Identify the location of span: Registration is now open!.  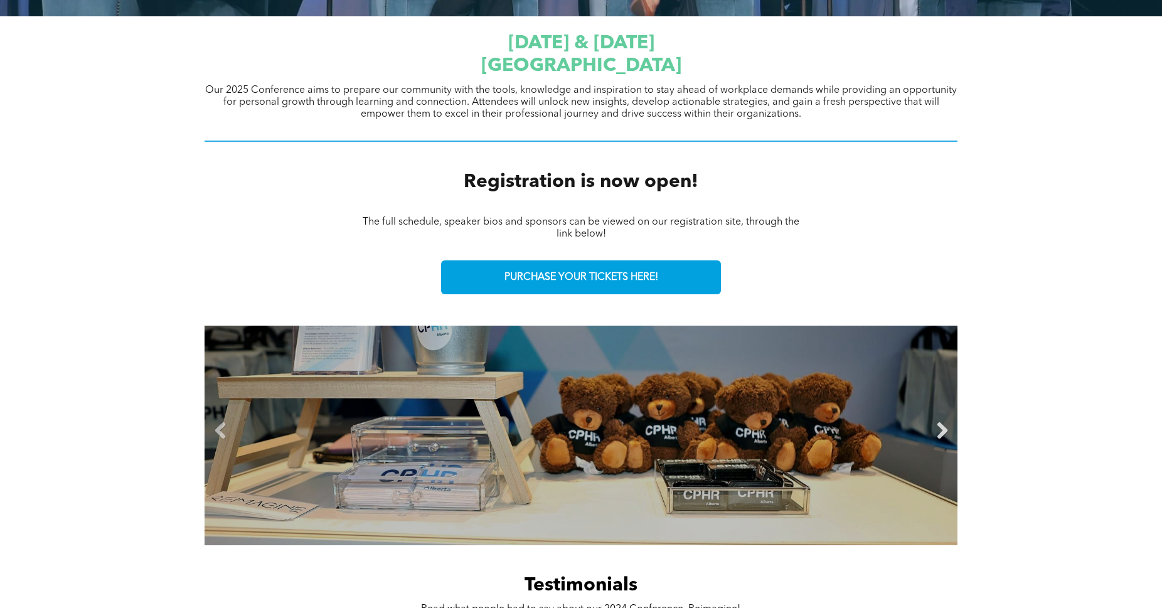
(581, 182).